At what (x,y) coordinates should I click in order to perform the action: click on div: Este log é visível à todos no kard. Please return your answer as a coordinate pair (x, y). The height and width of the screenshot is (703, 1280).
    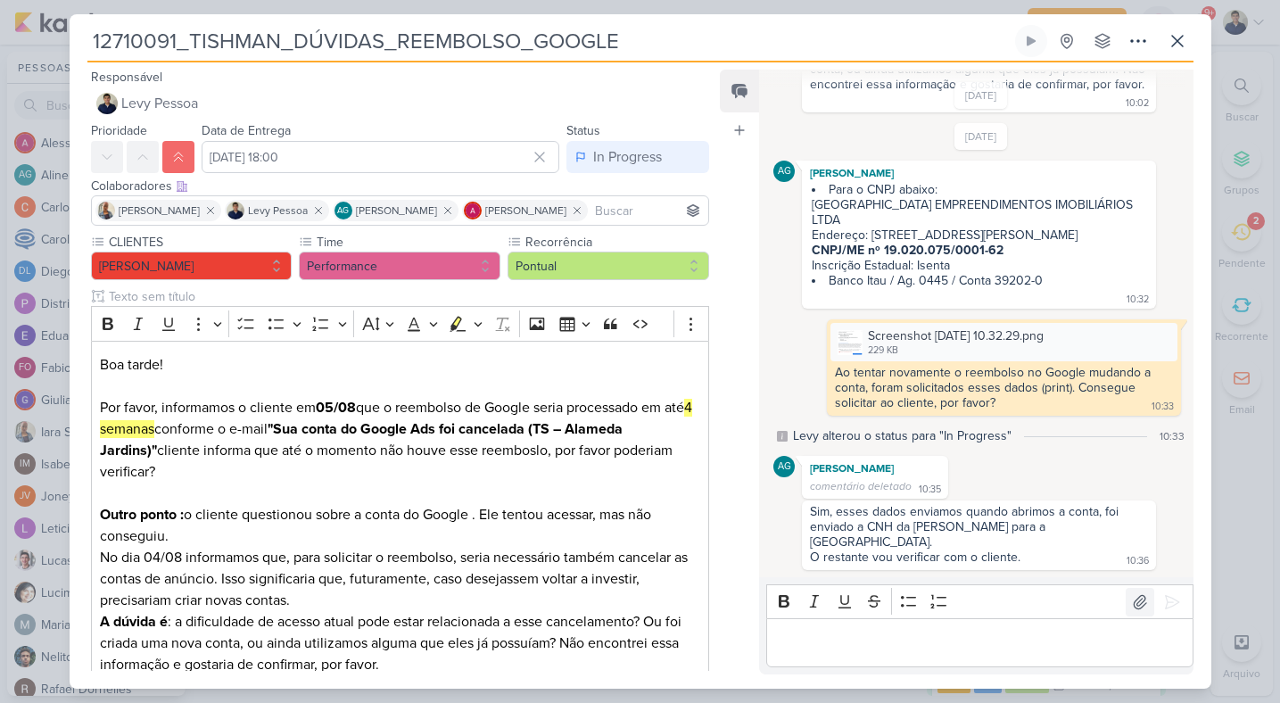
    Looking at the image, I should click on (782, 436).